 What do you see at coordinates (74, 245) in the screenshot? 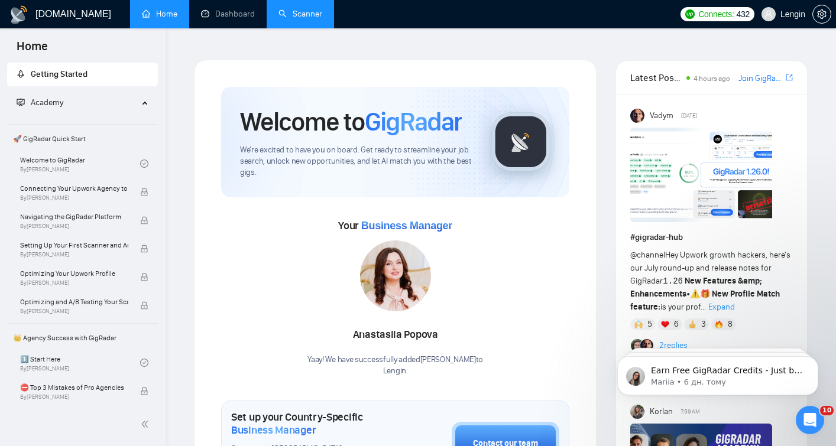
I see `span: Setting Up Your First Scanner and Auto-Bidder` at bounding box center [74, 245].